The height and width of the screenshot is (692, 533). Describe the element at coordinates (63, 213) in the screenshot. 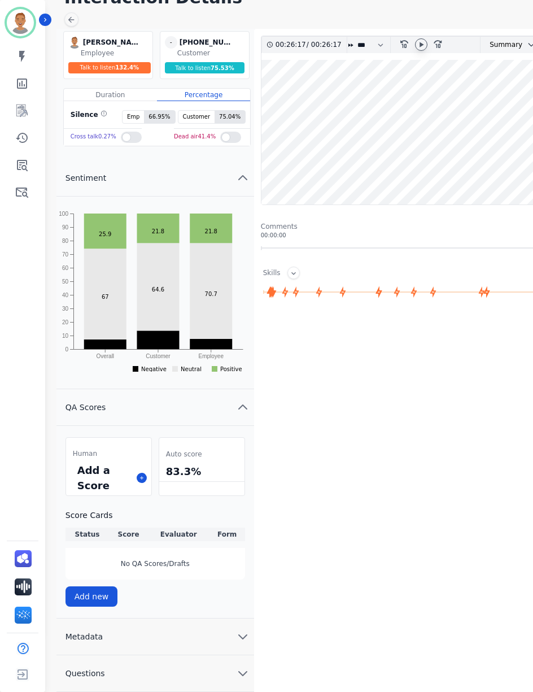

I see `text: 100` at that location.